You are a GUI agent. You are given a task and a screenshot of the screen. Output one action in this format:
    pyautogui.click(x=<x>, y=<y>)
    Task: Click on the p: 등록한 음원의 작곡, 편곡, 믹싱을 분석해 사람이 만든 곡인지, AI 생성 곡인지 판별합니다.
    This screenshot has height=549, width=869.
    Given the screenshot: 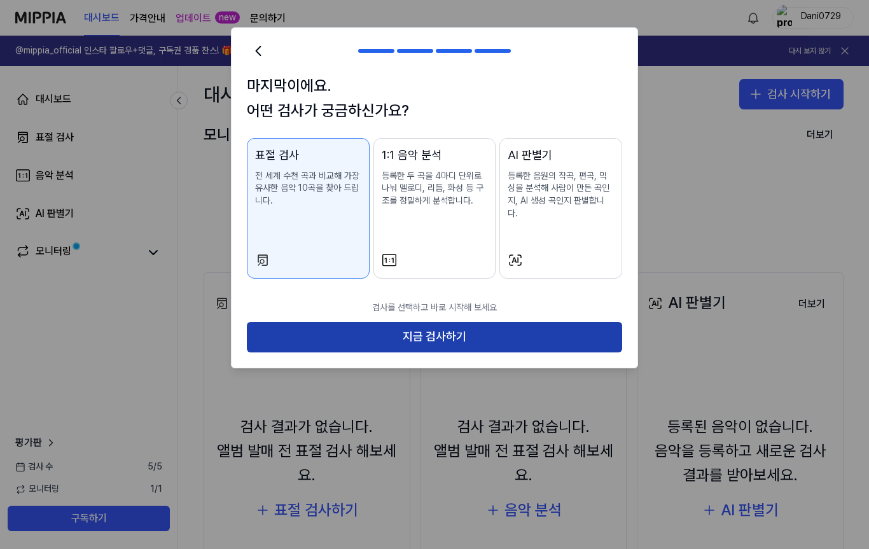 What is the action you would take?
    pyautogui.click(x=560, y=195)
    